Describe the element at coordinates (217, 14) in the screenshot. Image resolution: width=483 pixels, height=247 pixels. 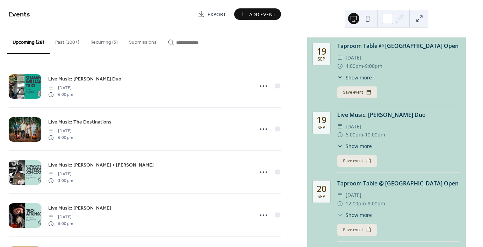
I see `span: Export` at that location.